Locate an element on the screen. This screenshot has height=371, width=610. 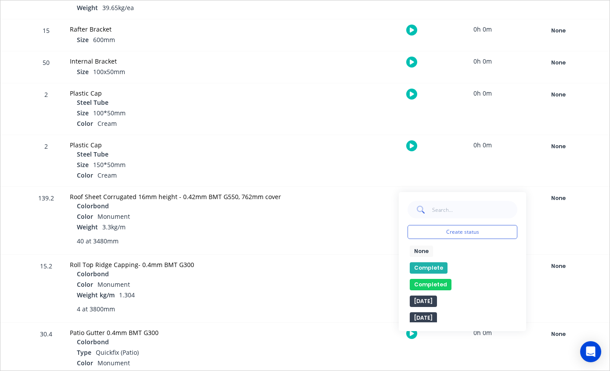
span: 3.3kg/m is located at coordinates (114, 227).